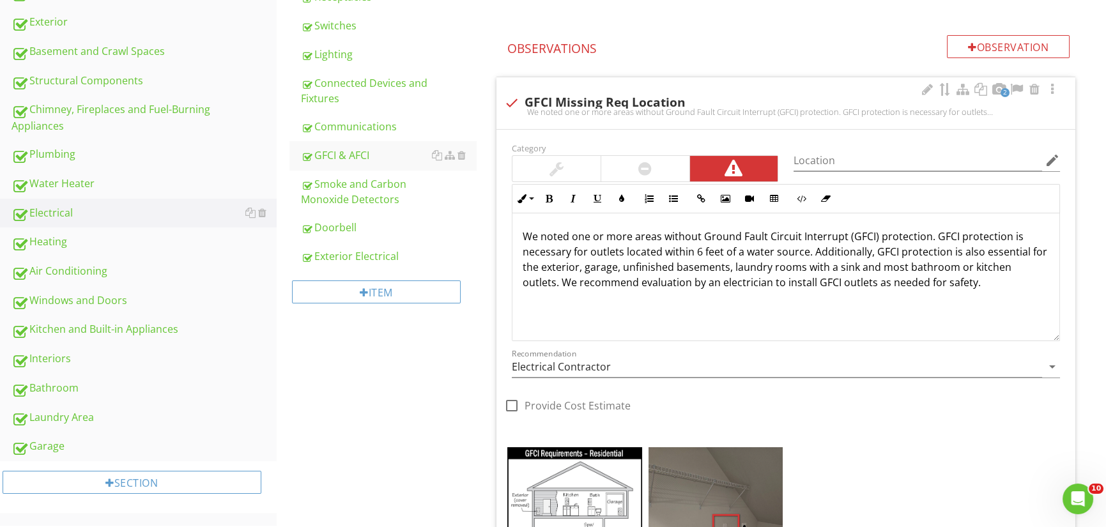 Image resolution: width=1106 pixels, height=527 pixels. Describe the element at coordinates (725, 199) in the screenshot. I see `button: Insert Image (Ctrl+P)` at that location.